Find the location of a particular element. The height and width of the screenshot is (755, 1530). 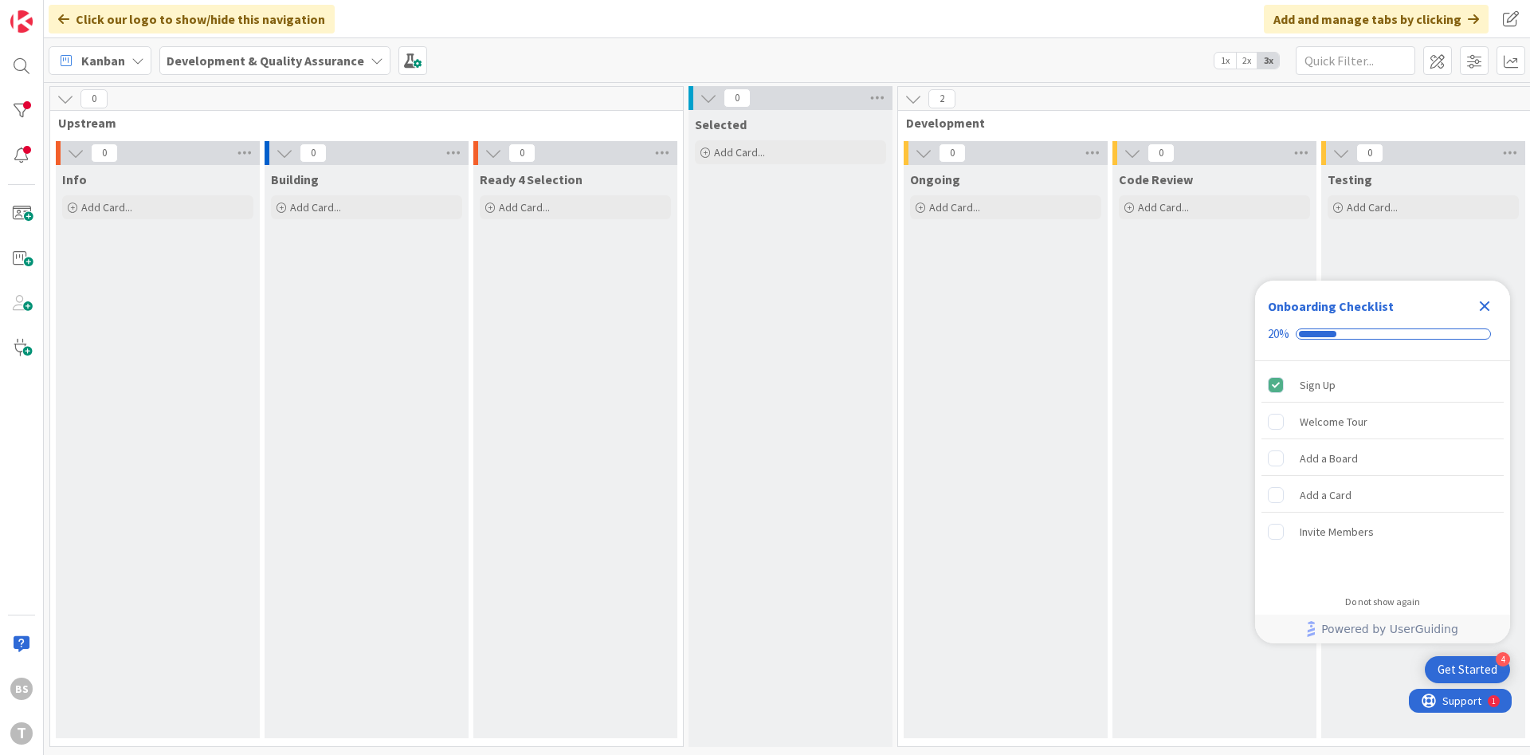

span: 3x is located at coordinates (1268, 61).